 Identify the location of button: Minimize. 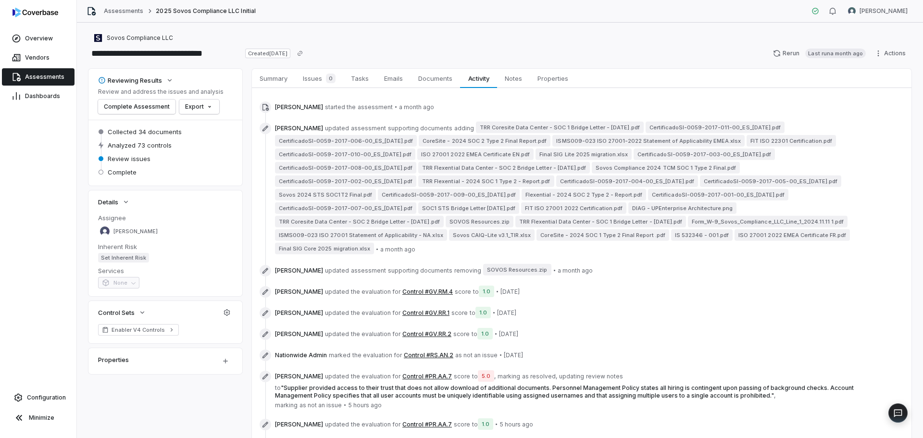
(38, 418).